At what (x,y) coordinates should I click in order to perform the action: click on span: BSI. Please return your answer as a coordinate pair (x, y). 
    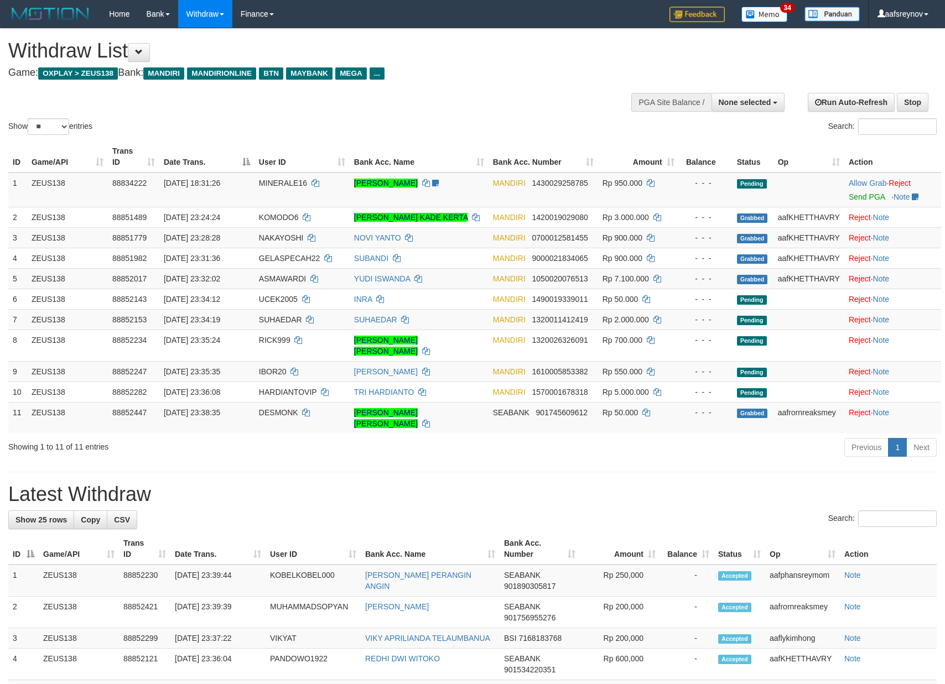
    Looking at the image, I should click on (510, 638).